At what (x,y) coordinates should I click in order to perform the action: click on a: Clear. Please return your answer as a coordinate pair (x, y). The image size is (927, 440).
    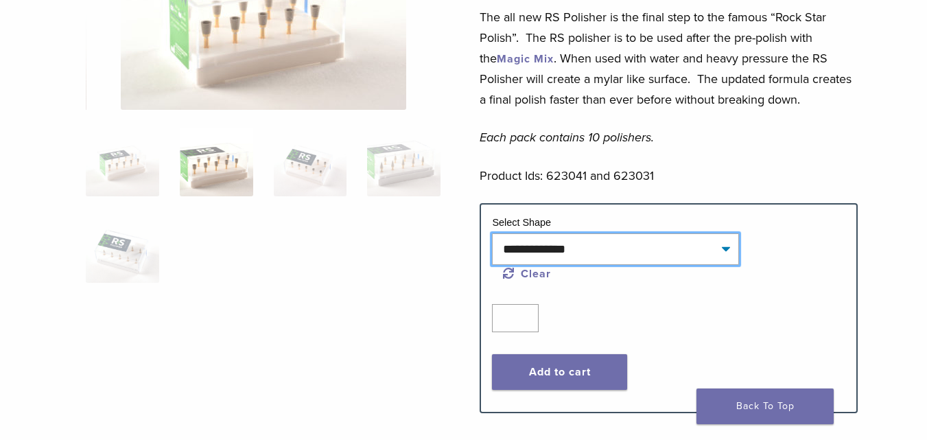
    Looking at the image, I should click on (527, 274).